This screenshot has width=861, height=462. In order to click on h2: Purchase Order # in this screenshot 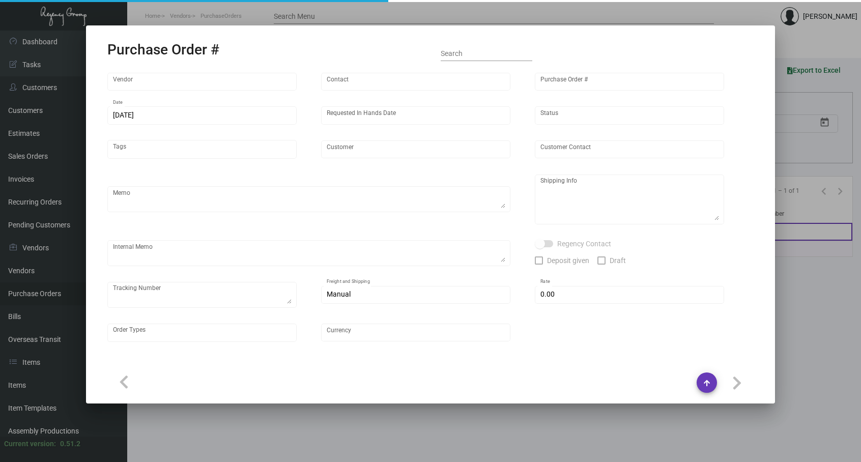, I will do `click(163, 50)`.